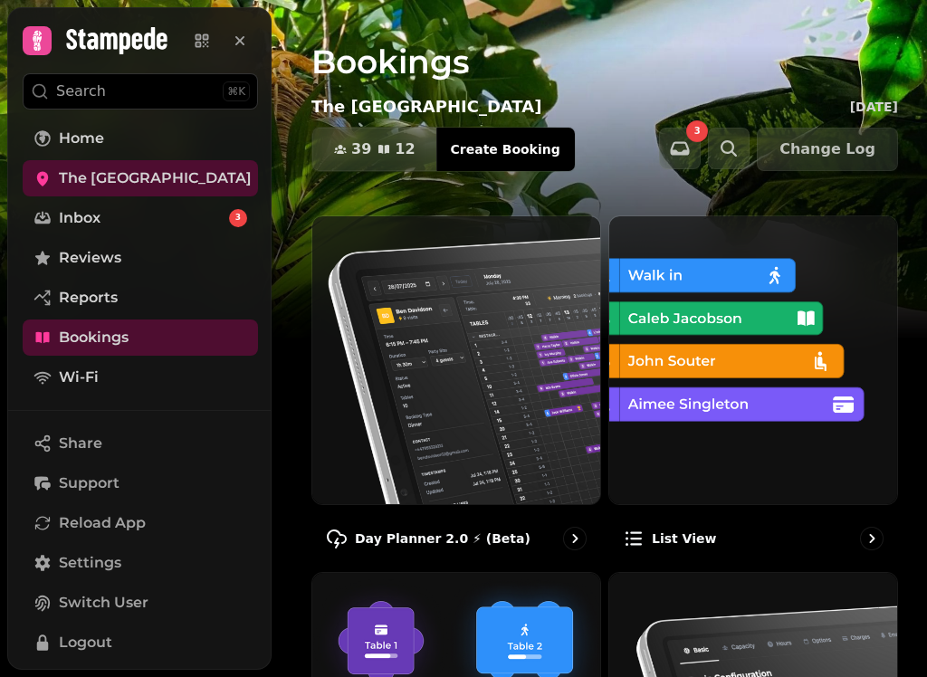 Image resolution: width=927 pixels, height=677 pixels. I want to click on span: Wi-Fi, so click(79, 377).